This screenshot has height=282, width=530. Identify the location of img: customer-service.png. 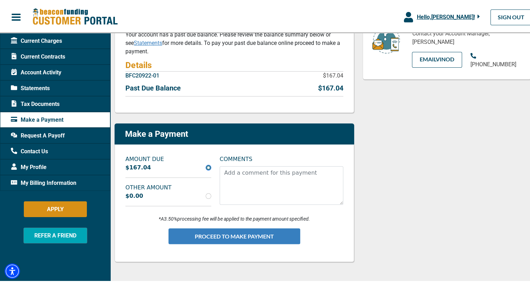
(386, 38).